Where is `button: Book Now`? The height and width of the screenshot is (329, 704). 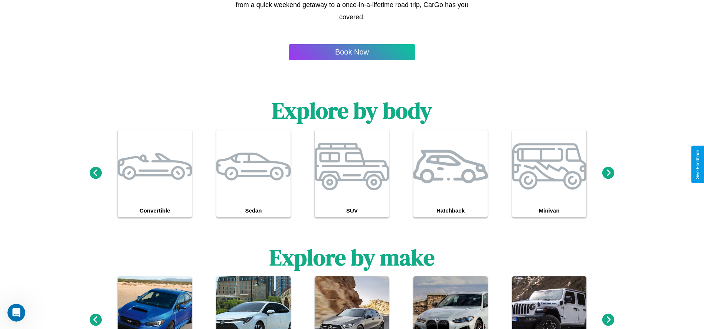 button: Book Now is located at coordinates (352, 52).